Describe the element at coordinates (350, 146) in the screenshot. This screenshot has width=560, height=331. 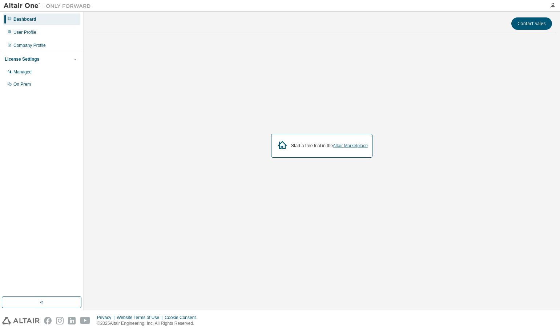
I see `a: Altair Marketplace` at that location.